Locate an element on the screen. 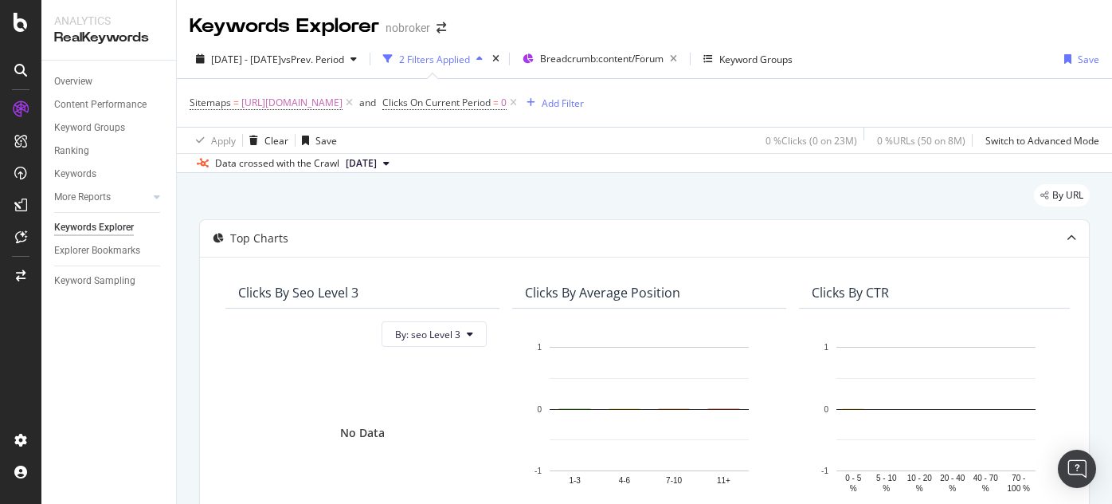 The width and height of the screenshot is (1112, 504). div: Add Filter is located at coordinates (563, 103).